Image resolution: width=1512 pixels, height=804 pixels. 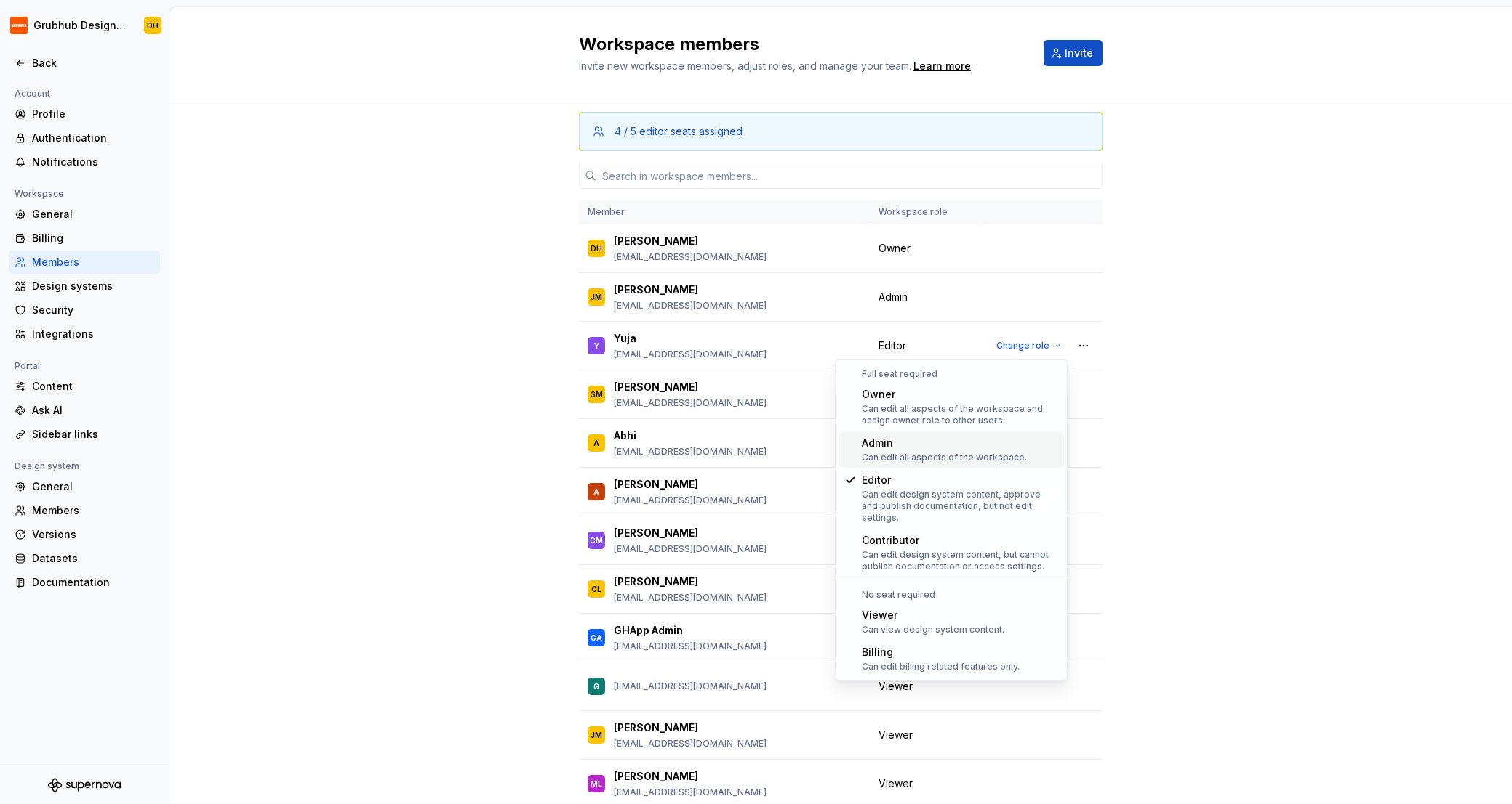 What do you see at coordinates (942, 66) in the screenshot?
I see `a: Learn more` at bounding box center [942, 66].